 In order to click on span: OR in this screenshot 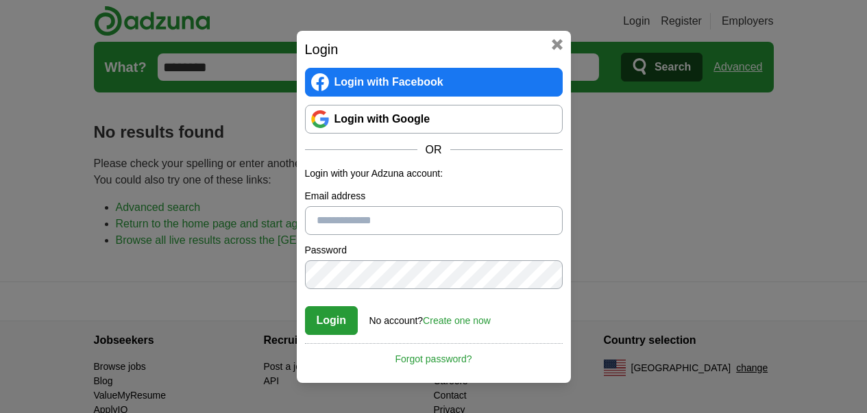, I will do `click(434, 150)`.